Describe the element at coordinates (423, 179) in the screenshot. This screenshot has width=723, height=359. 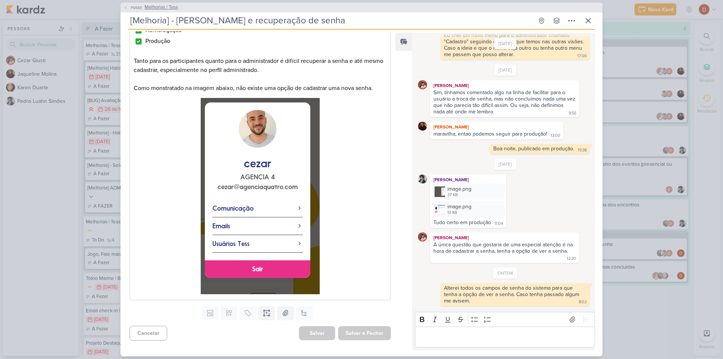
I see `img: Pedro Luahn Simões` at that location.